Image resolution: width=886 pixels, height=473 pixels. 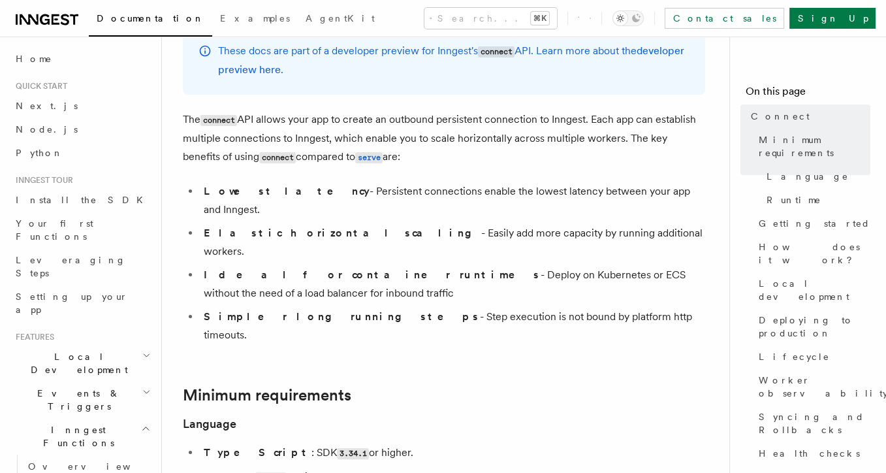 I want to click on span: Install the SDK, so click(x=83, y=200).